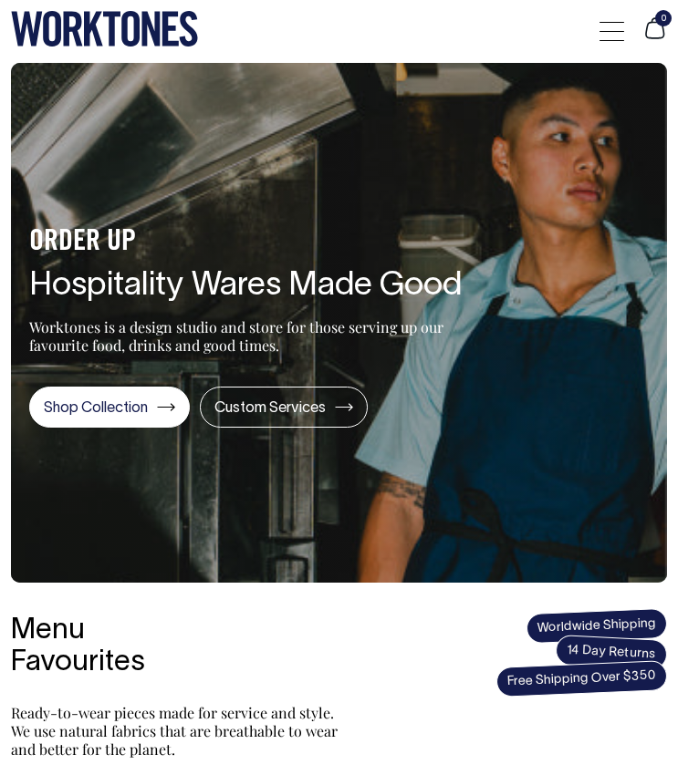 The width and height of the screenshot is (678, 775). What do you see at coordinates (611, 653) in the screenshot?
I see `span: 14 Day Returns` at bounding box center [611, 653].